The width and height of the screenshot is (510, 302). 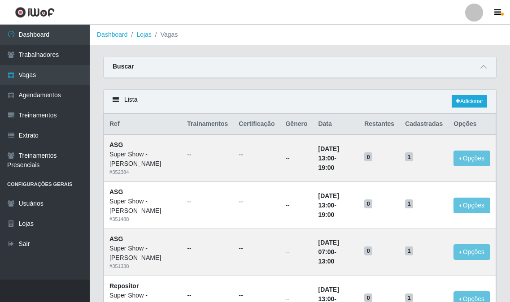 What do you see at coordinates (207, 124) in the screenshot?
I see `th: Trainamentos` at bounding box center [207, 124].